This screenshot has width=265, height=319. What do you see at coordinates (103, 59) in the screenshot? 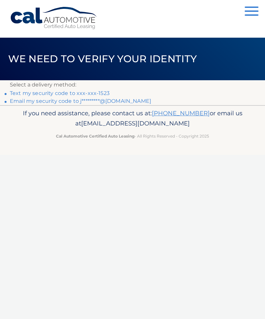
I see `span: We need to verify your identity` at bounding box center [103, 59].